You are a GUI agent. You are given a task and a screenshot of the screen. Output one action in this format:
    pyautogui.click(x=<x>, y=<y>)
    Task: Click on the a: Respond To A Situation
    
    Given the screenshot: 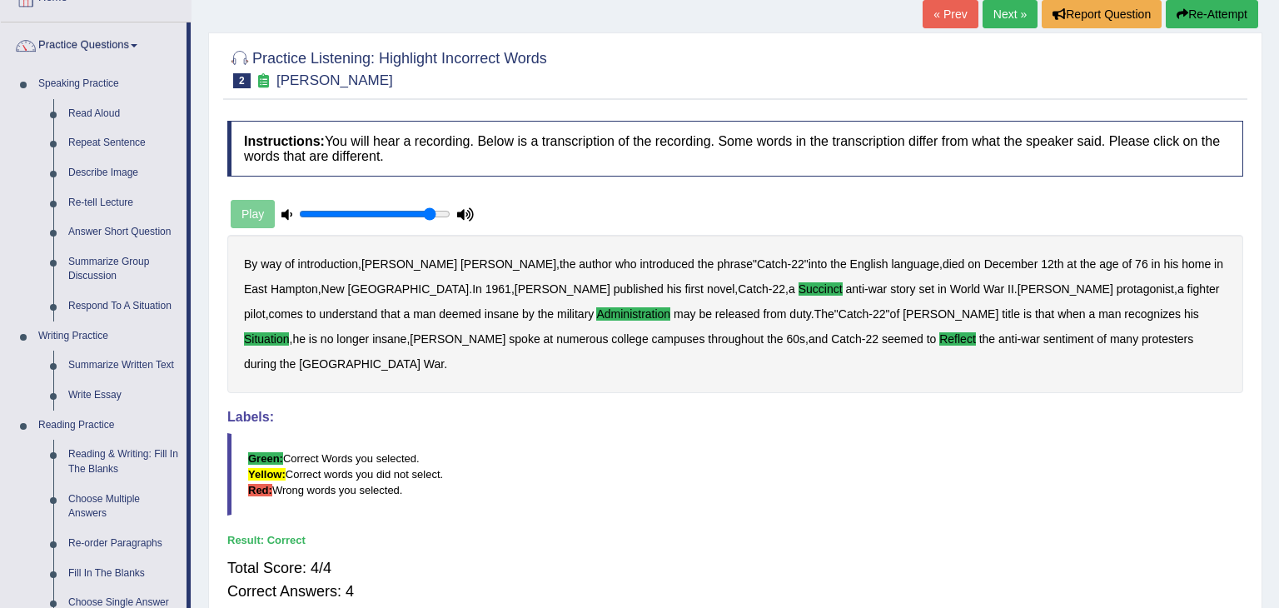 What is the action you would take?
    pyautogui.click(x=123, y=306)
    